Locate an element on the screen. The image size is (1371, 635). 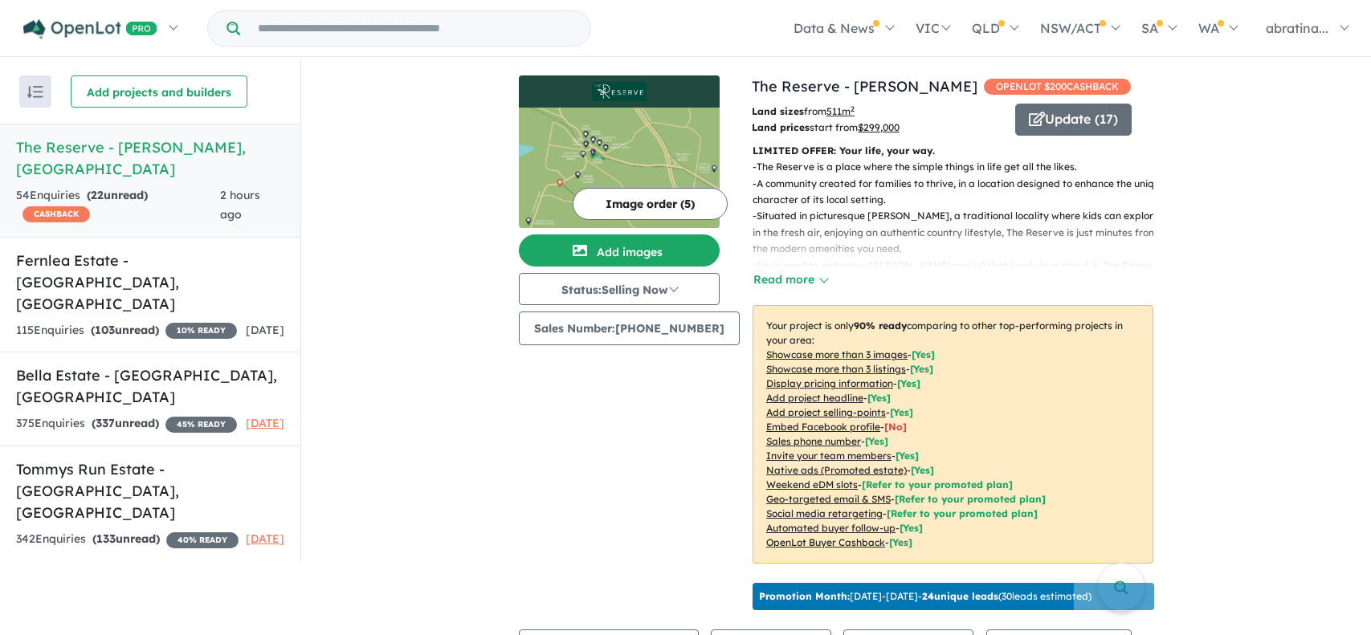
button: Add projects and builders is located at coordinates (159, 92).